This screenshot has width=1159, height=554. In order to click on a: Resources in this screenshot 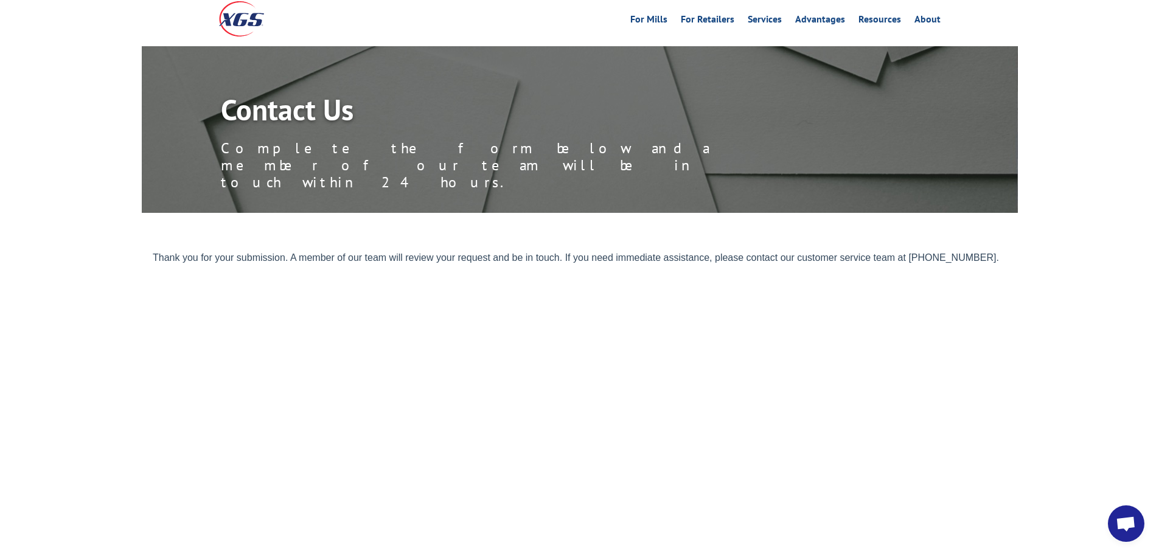, I will do `click(880, 21)`.